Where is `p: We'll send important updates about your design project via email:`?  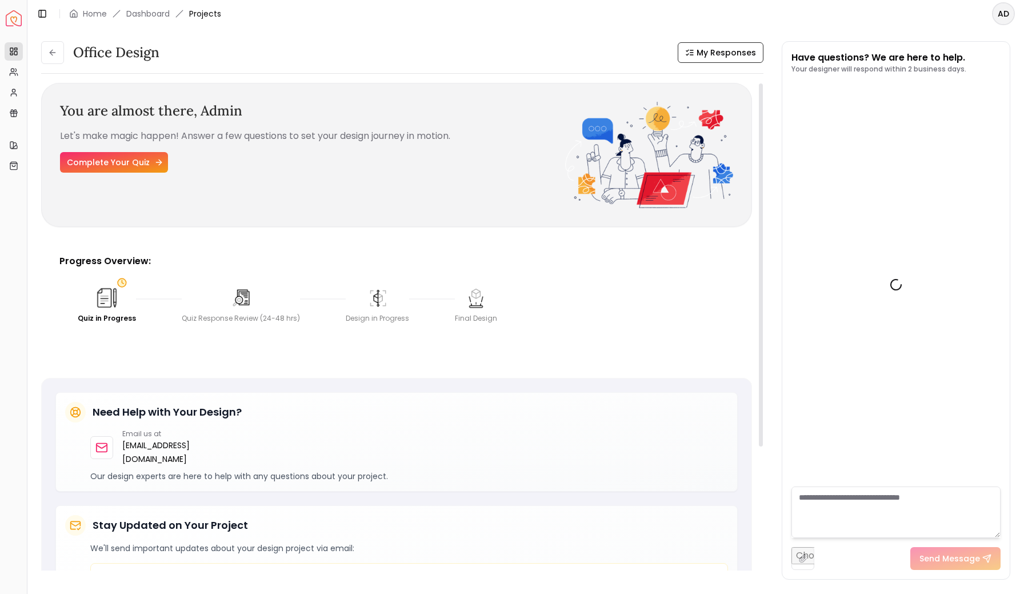 p: We'll send important updates about your design project via email: is located at coordinates (409, 548).